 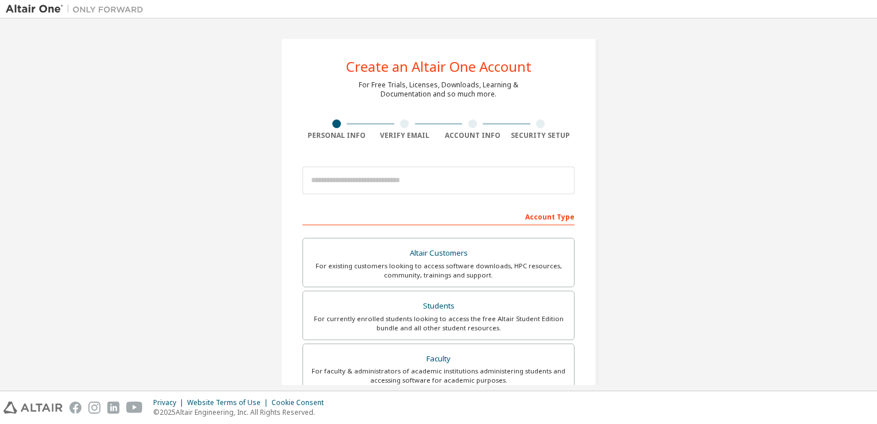 What do you see at coordinates (473, 136) in the screenshot?
I see `div: Account Info` at bounding box center [473, 136].